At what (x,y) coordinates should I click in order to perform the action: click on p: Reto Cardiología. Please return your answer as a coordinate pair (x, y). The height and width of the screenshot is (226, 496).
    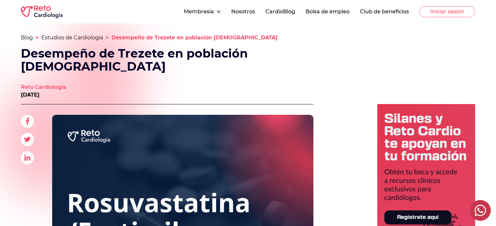
    Looking at the image, I should click on (43, 87).